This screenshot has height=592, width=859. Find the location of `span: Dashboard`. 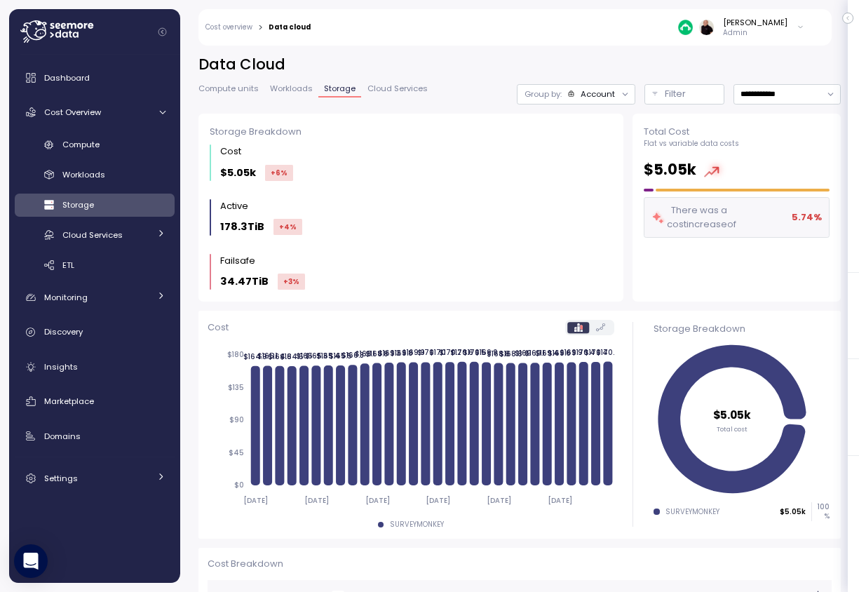

span: Dashboard is located at coordinates (67, 78).